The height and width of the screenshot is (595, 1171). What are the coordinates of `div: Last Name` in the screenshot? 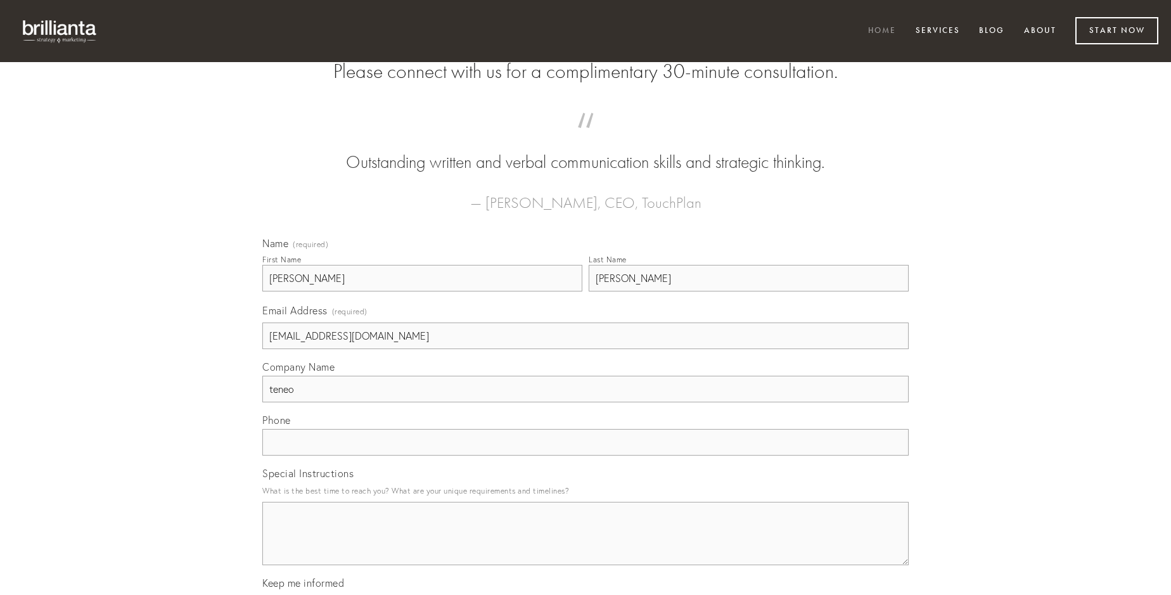 It's located at (608, 259).